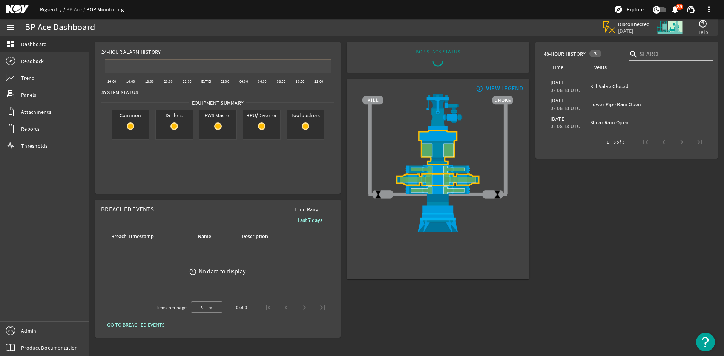  Describe the element at coordinates (36, 112) in the screenshot. I see `span: Attachments` at that location.